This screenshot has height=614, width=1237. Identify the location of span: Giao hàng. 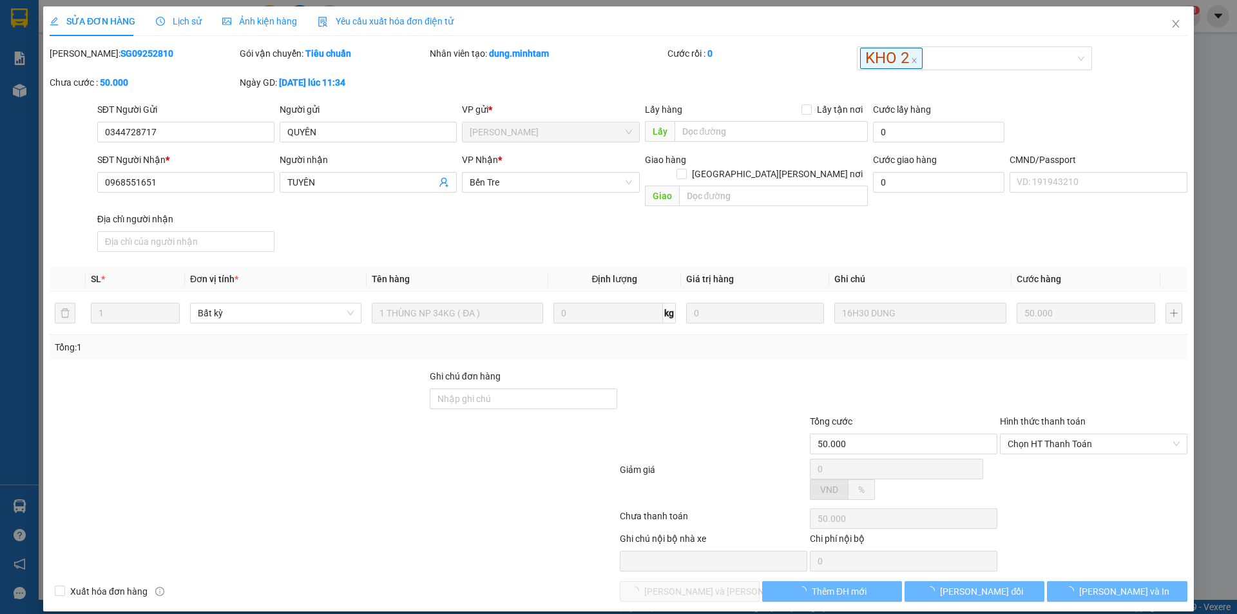
(666, 160).